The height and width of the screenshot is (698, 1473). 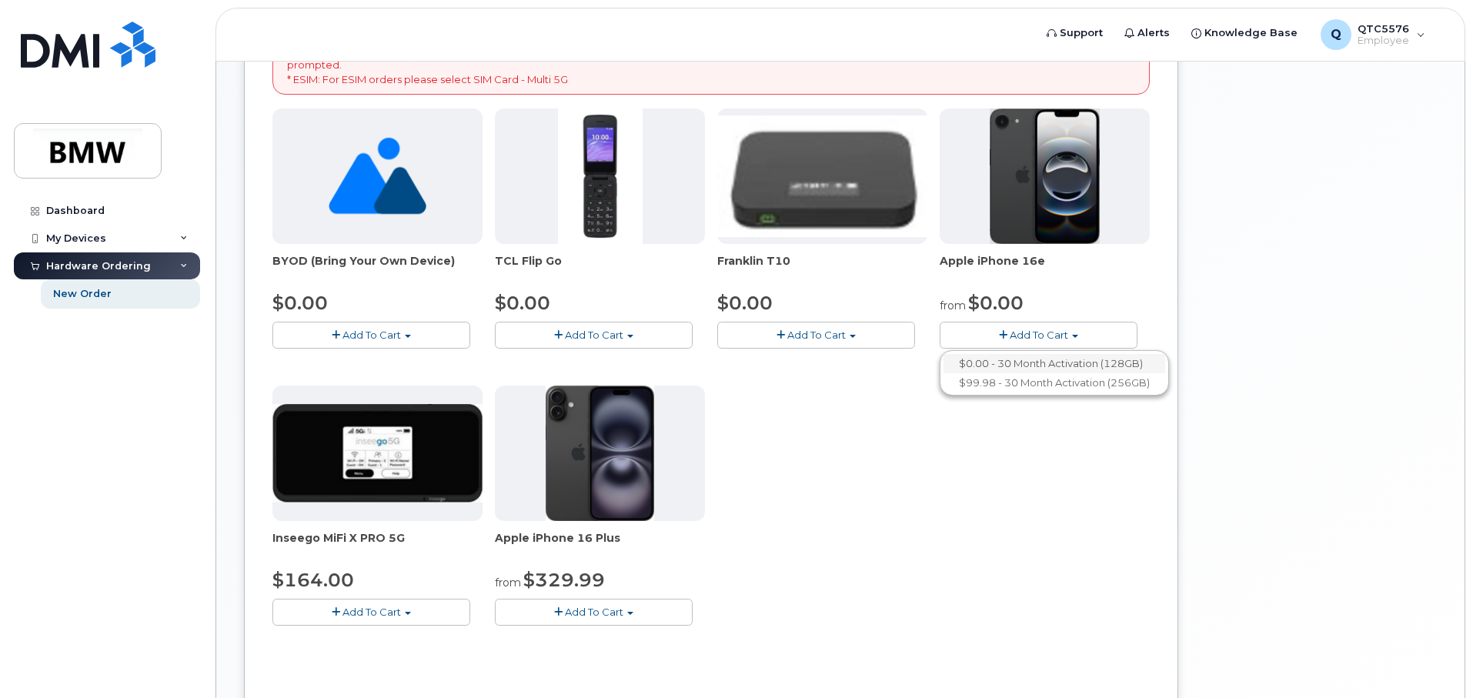 I want to click on a: Knowledge Base, so click(x=1245, y=33).